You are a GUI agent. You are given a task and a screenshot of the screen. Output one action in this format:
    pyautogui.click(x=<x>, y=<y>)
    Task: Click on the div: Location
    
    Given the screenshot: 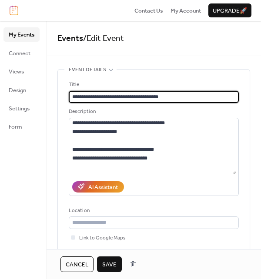 What is the action you would take?
    pyautogui.click(x=153, y=211)
    